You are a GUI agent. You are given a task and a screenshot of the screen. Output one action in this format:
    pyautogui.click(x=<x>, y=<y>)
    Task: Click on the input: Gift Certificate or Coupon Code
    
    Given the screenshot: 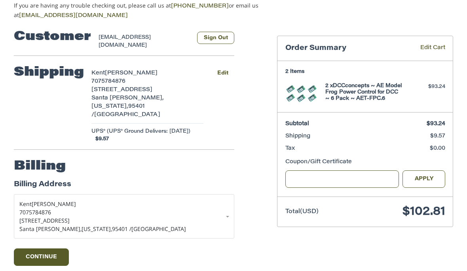 What is the action you would take?
    pyautogui.click(x=342, y=179)
    